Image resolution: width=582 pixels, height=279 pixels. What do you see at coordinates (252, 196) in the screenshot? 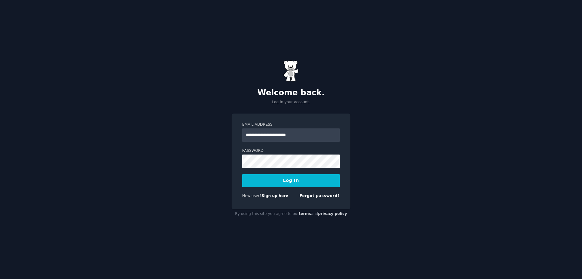
I see `span: New user?` at bounding box center [252, 196].